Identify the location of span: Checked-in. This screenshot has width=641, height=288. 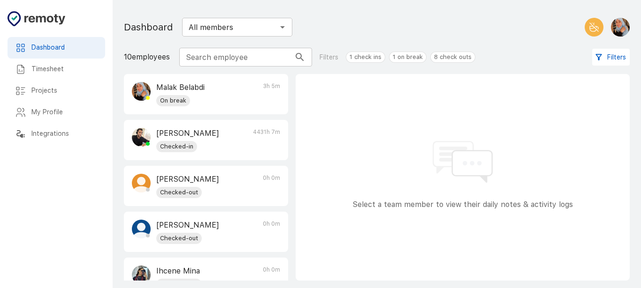
(176, 147).